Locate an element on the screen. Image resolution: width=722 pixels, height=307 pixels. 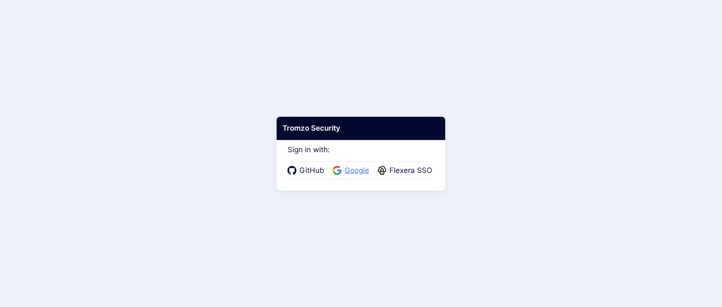
div: Tromzo Security is located at coordinates (360, 128).